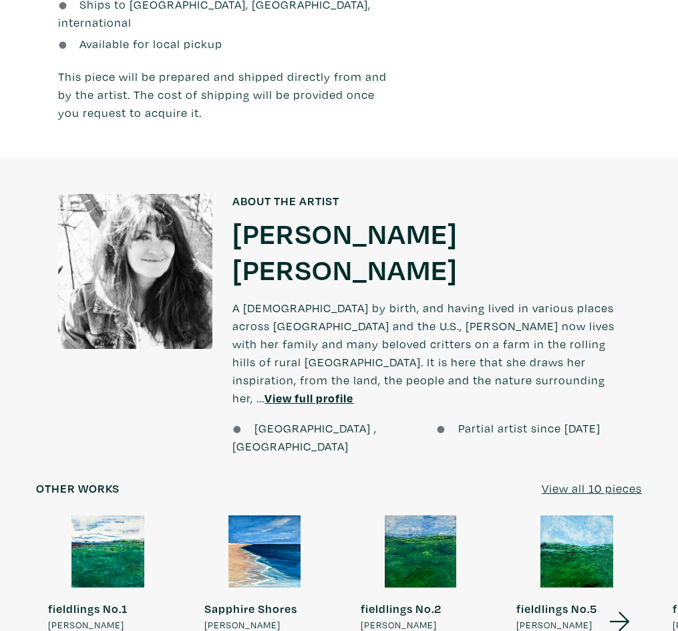  Describe the element at coordinates (223, 94) in the screenshot. I see `p: This piece will be prepared and shipped directly from and by the artist. The cost of shipping wil...` at that location.